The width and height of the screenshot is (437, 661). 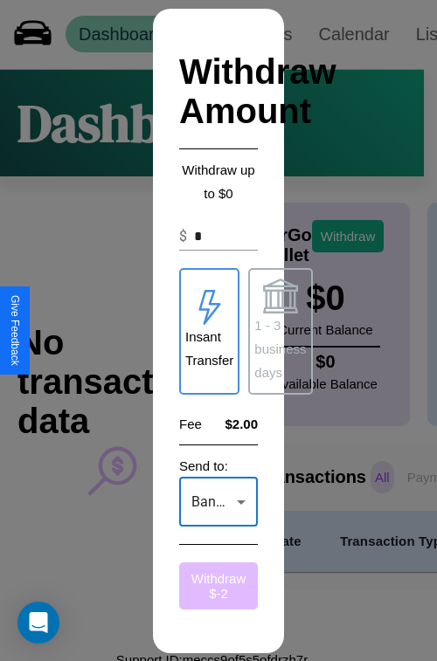 What do you see at coordinates (218, 92) in the screenshot?
I see `h2: Withdraw Amount` at bounding box center [218, 92].